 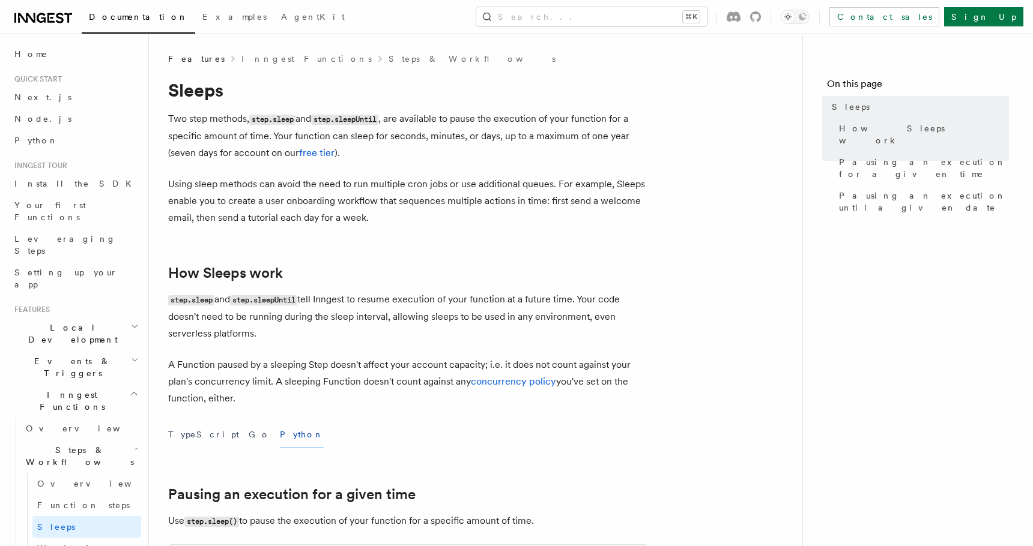 What do you see at coordinates (795, 17) in the screenshot?
I see `button: Toggle dark mode` at bounding box center [795, 17].